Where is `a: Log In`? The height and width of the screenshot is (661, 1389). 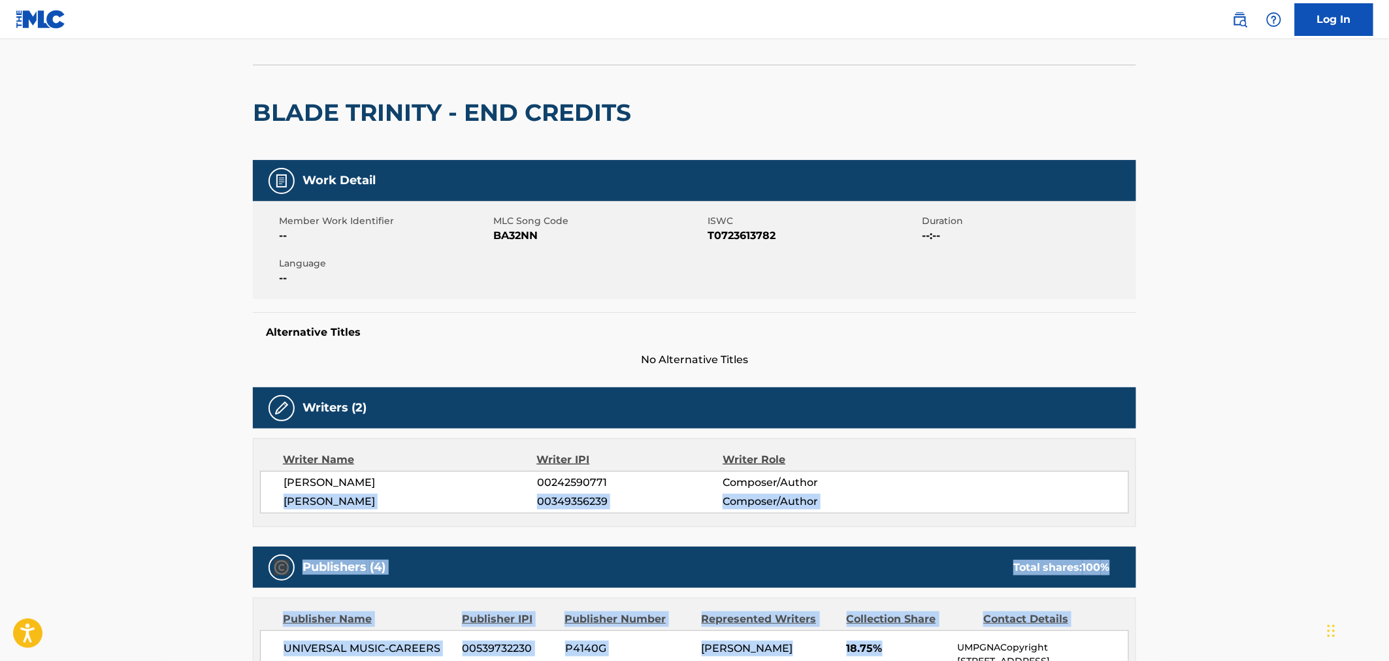
a: Log In is located at coordinates (1334, 20).